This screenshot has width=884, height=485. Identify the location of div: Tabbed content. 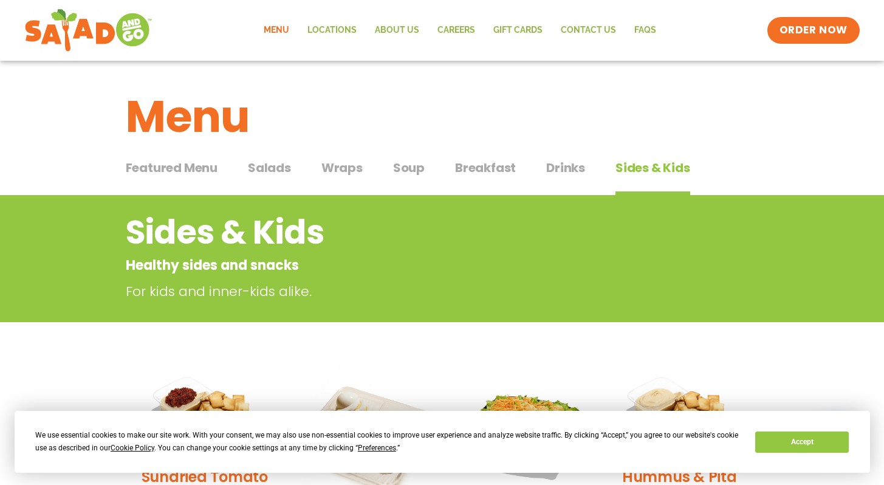
(442, 175).